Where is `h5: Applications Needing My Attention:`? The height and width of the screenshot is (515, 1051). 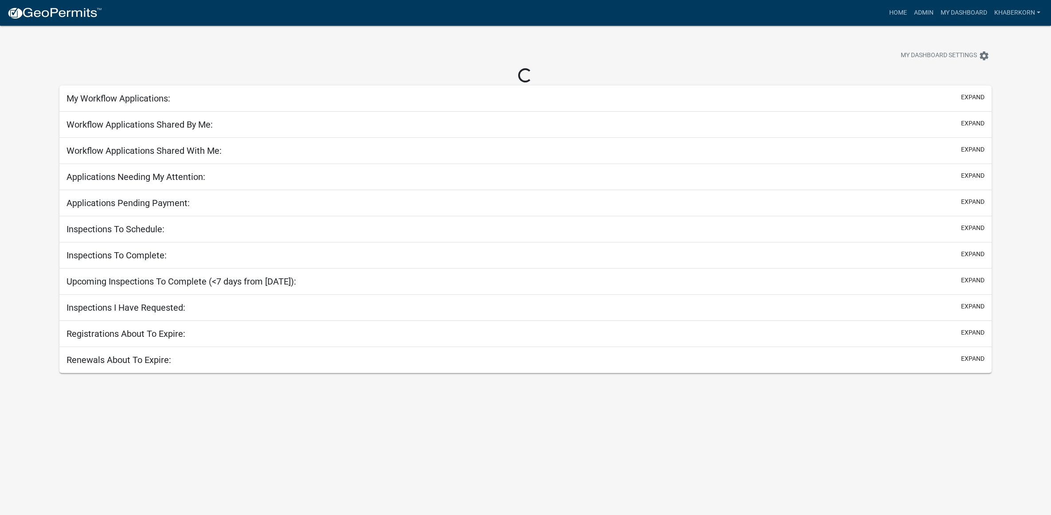 h5: Applications Needing My Attention: is located at coordinates (136, 177).